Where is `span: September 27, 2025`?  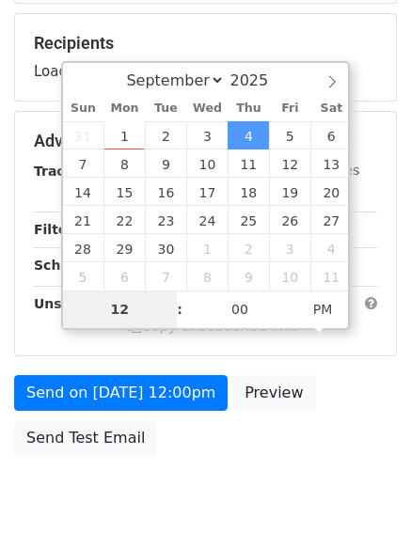
span: September 27, 2025 is located at coordinates (331, 220).